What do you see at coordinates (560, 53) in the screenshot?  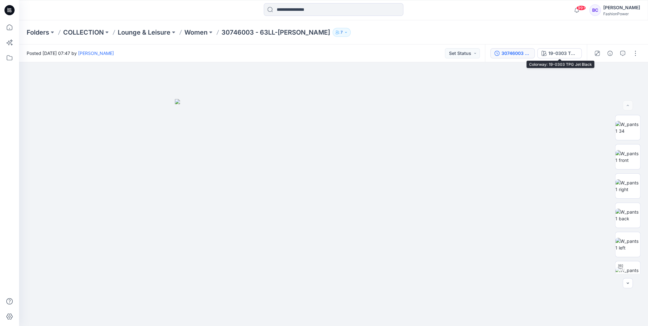 I see `button: 19-0303 TPG Jet Black` at bounding box center [560, 53].